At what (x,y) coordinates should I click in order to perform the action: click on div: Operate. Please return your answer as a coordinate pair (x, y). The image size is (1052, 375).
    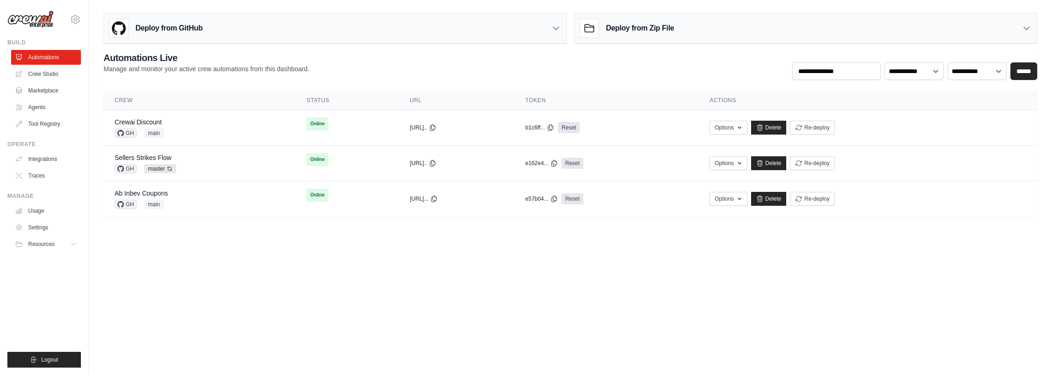
    Looking at the image, I should click on (44, 144).